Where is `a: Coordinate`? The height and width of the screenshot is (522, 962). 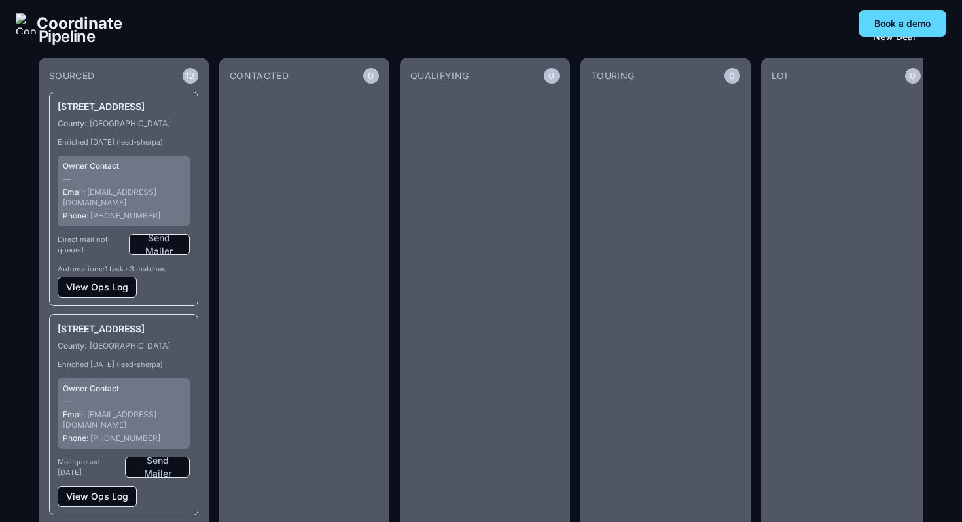 a: Coordinate is located at coordinates (69, 24).